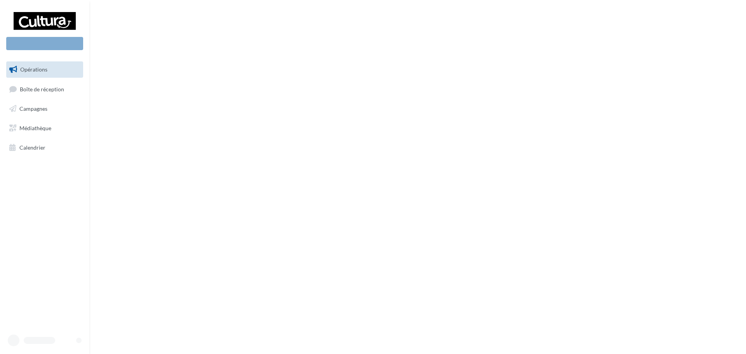 Image resolution: width=746 pixels, height=354 pixels. Describe the element at coordinates (45, 44) in the screenshot. I see `div: Nouvelle campagne` at that location.